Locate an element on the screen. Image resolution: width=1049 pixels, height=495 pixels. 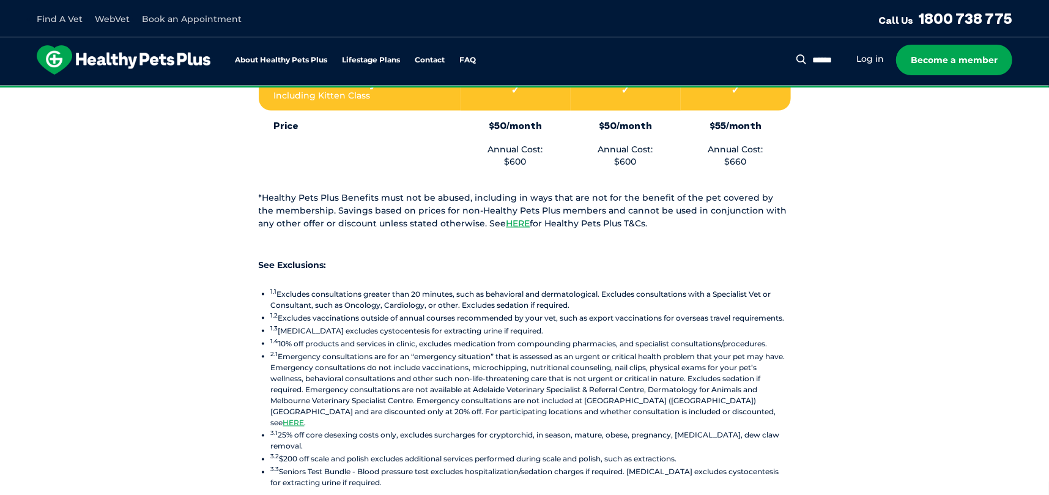
p: Annual Cost: $660 is located at coordinates (736, 144).